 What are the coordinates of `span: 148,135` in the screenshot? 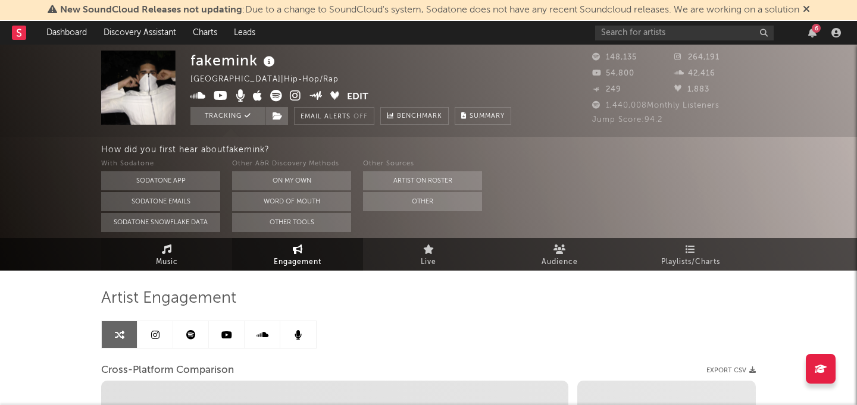 It's located at (614, 57).